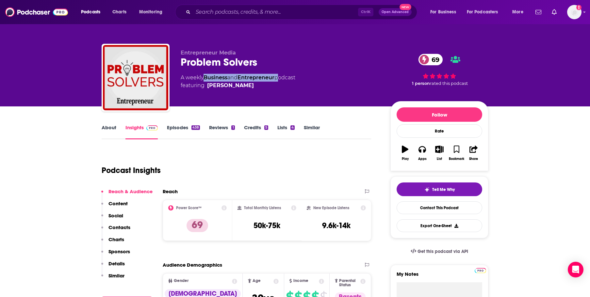 The image size is (590, 297). I want to click on span: and, so click(232, 77).